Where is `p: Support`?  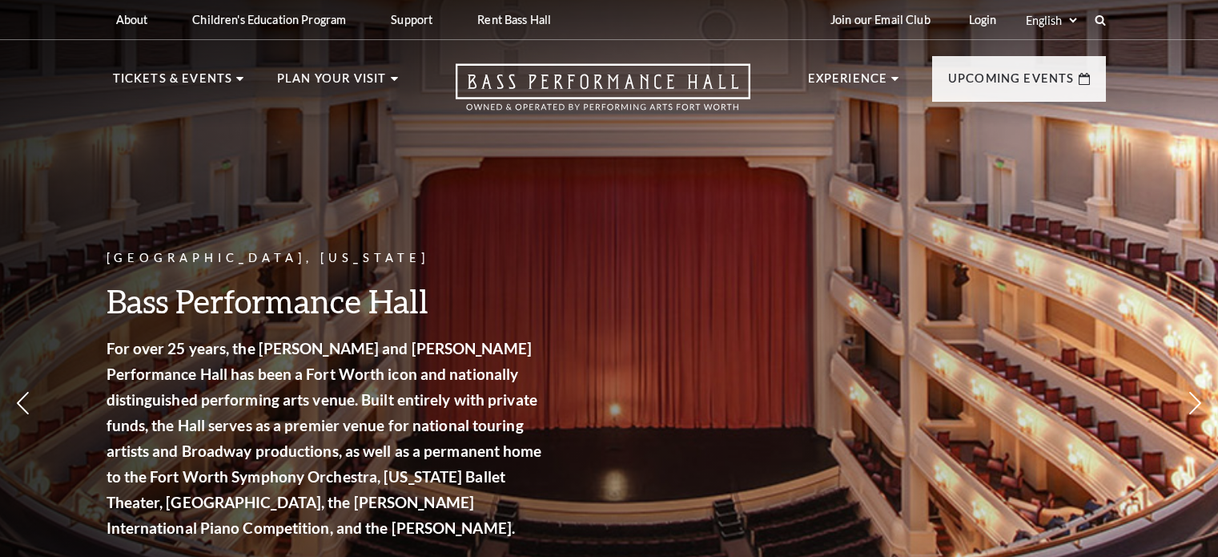 p: Support is located at coordinates (412, 19).